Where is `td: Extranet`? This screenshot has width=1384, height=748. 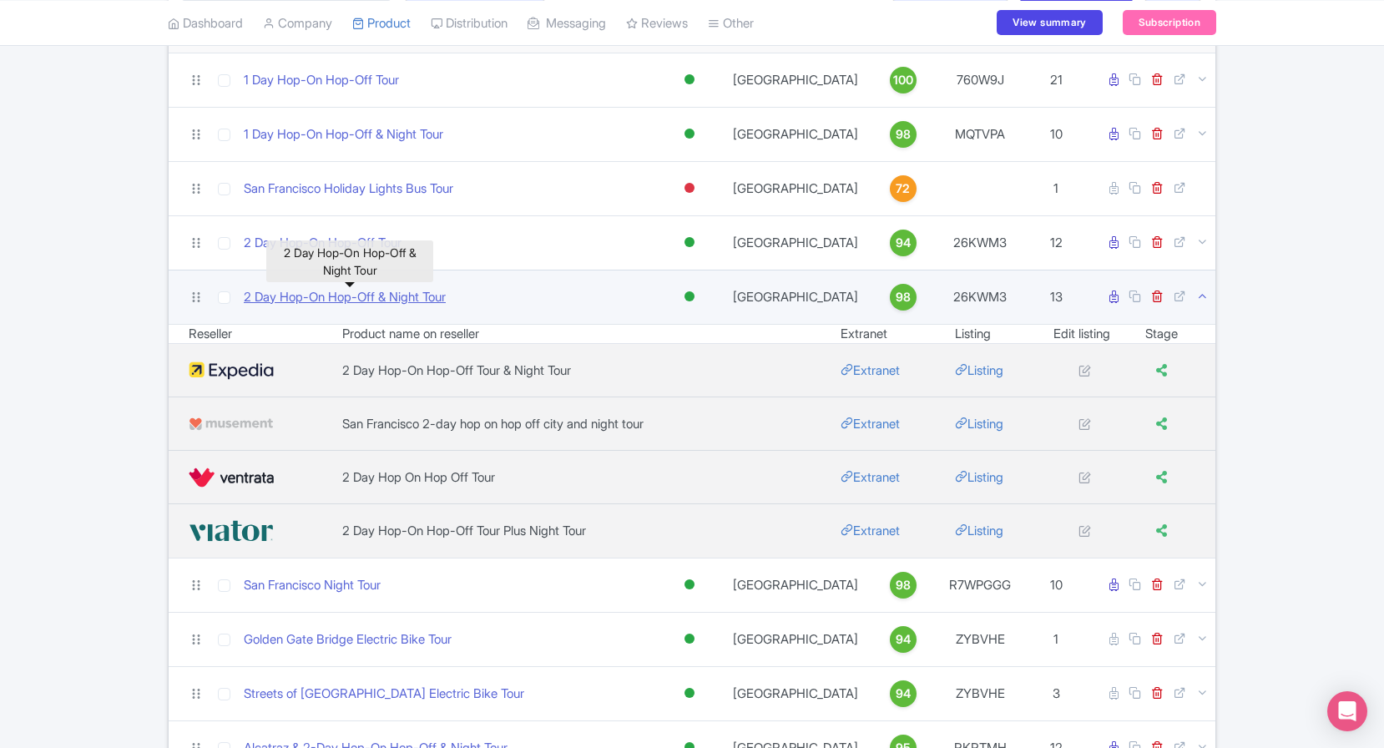 td: Extranet is located at coordinates (898, 334).